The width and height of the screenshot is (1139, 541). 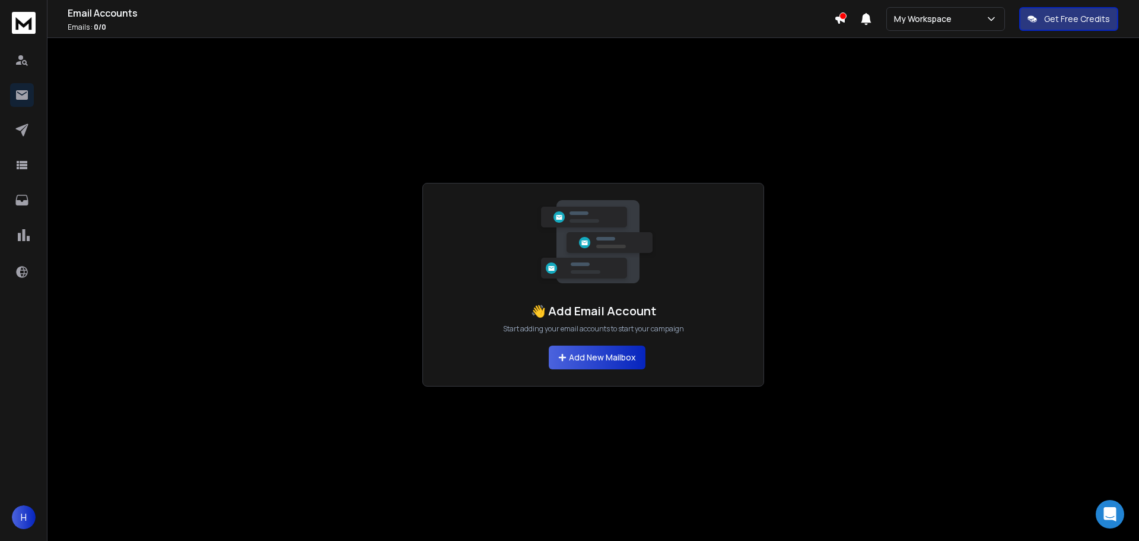 What do you see at coordinates (593, 329) in the screenshot?
I see `p: Start adding your email accounts to start your campaign` at bounding box center [593, 329].